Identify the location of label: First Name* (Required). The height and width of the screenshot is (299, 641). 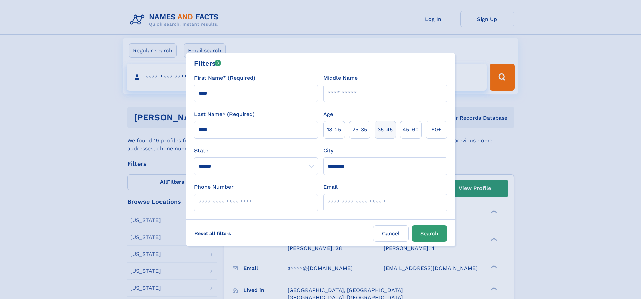
(225, 78).